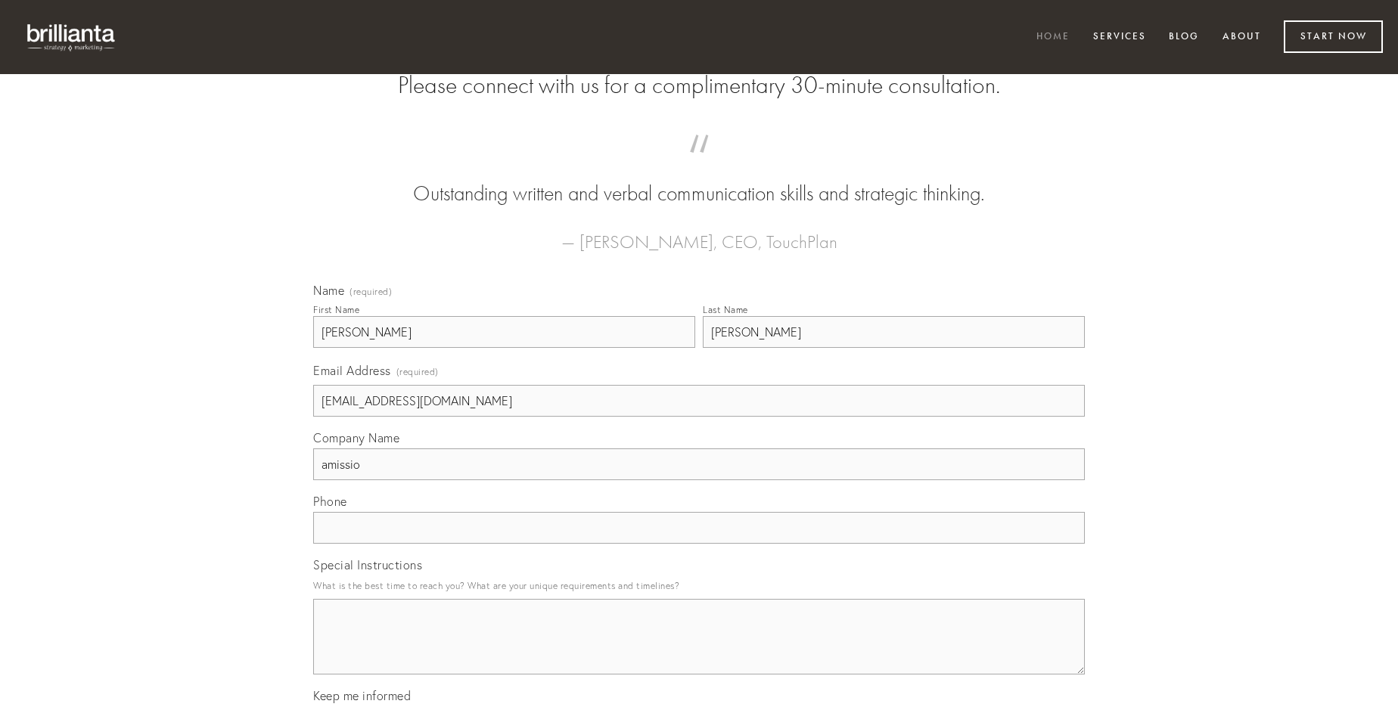  What do you see at coordinates (699, 585) in the screenshot?
I see `p: What is the best time to reach you? What are your unique requirements and timelines?` at bounding box center [699, 585].